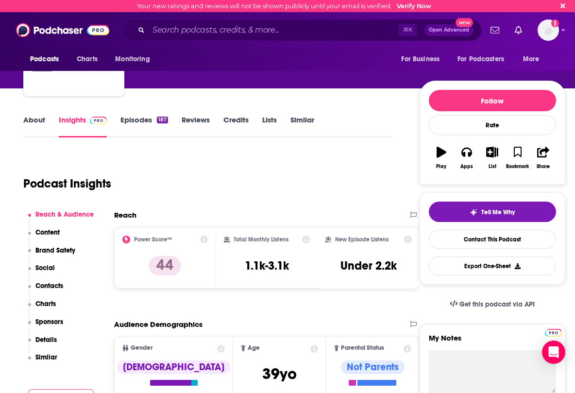 Image resolution: width=575 pixels, height=393 pixels. What do you see at coordinates (196, 126) in the screenshot?
I see `a: Reviews` at bounding box center [196, 126].